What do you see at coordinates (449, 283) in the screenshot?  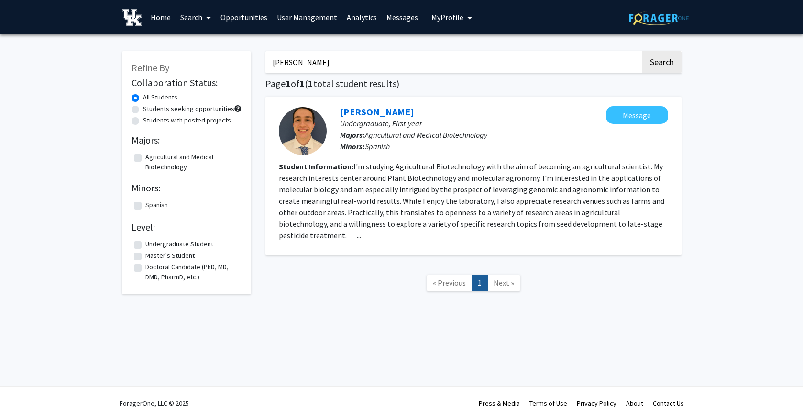 I see `span: « Previous` at bounding box center [449, 283].